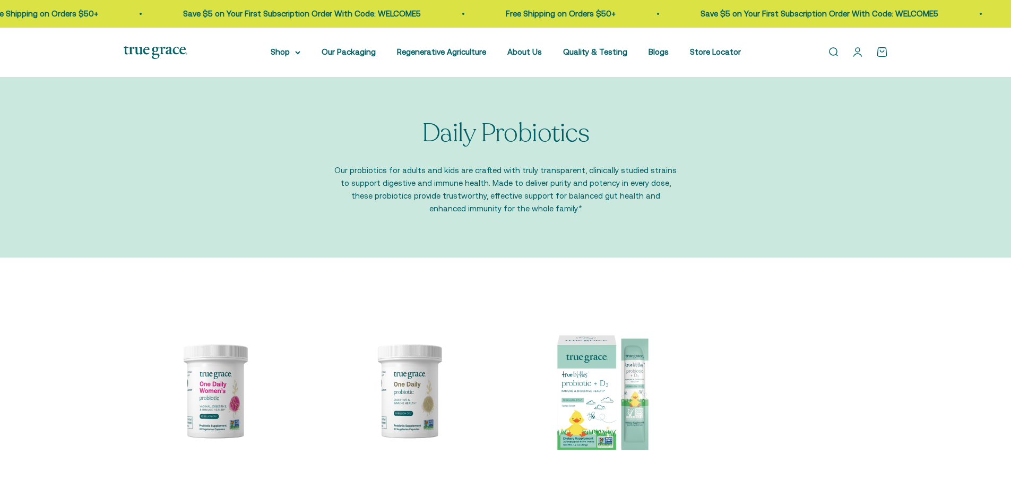 The image size is (1011, 488). I want to click on p: Daily Probiotics, so click(505, 133).